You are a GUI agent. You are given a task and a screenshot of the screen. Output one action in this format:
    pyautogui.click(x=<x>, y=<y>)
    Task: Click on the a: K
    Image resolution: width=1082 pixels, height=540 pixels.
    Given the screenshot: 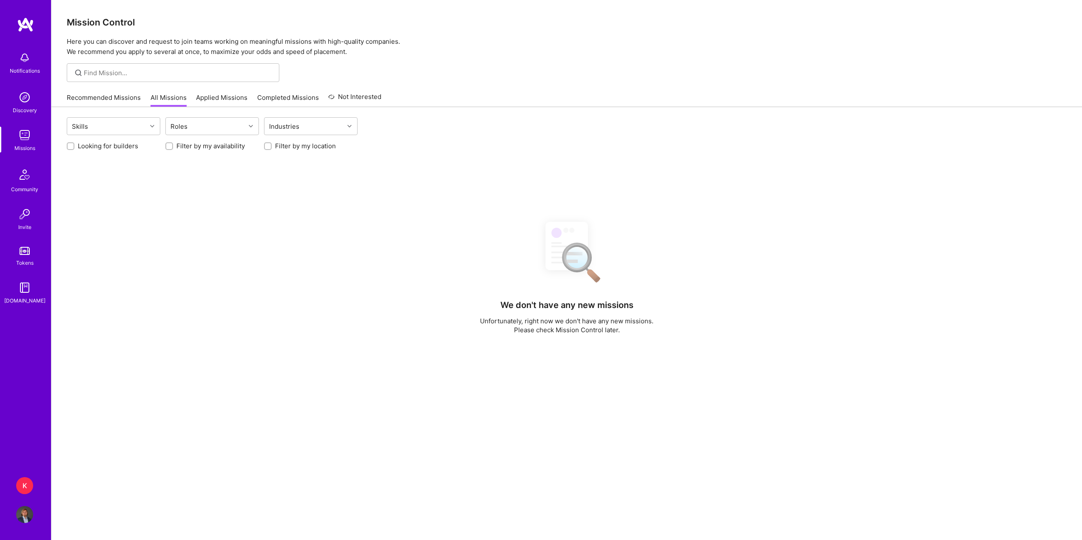 What is the action you would take?
    pyautogui.click(x=25, y=486)
    